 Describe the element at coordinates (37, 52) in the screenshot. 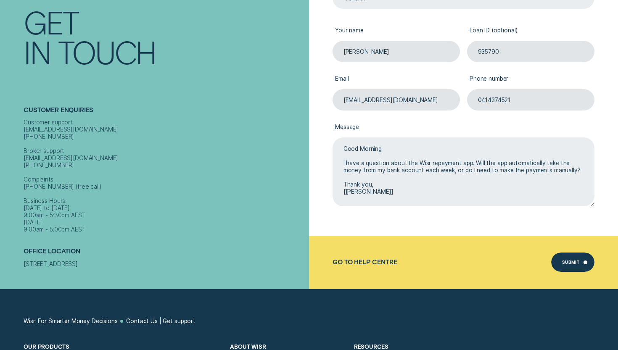

I see `div: In` at that location.